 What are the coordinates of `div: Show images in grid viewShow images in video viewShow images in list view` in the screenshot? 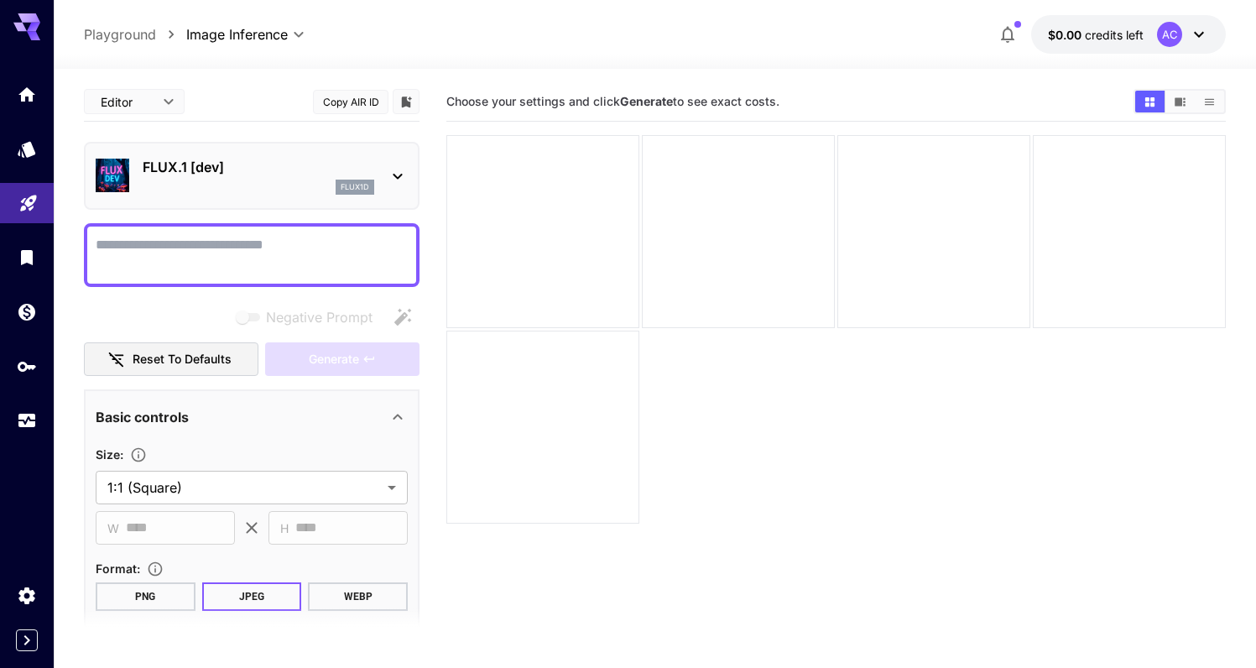 It's located at (1179, 102).